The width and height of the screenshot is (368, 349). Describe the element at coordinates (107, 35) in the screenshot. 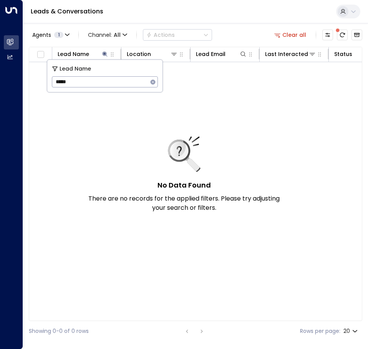

I see `button: Channel:All` at that location.